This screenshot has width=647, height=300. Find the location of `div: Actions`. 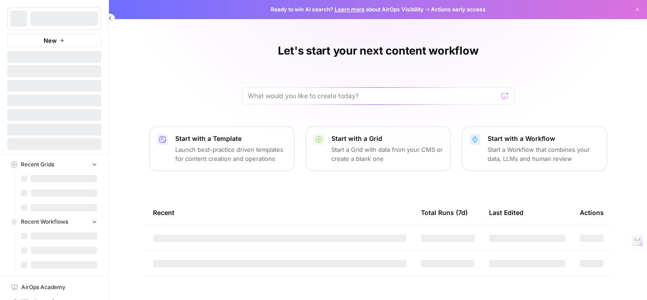

div: Actions is located at coordinates (591, 212).